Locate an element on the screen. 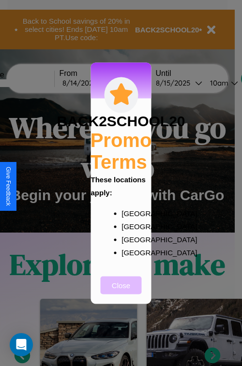 This screenshot has width=242, height=366. b: These locations apply: is located at coordinates (118, 186).